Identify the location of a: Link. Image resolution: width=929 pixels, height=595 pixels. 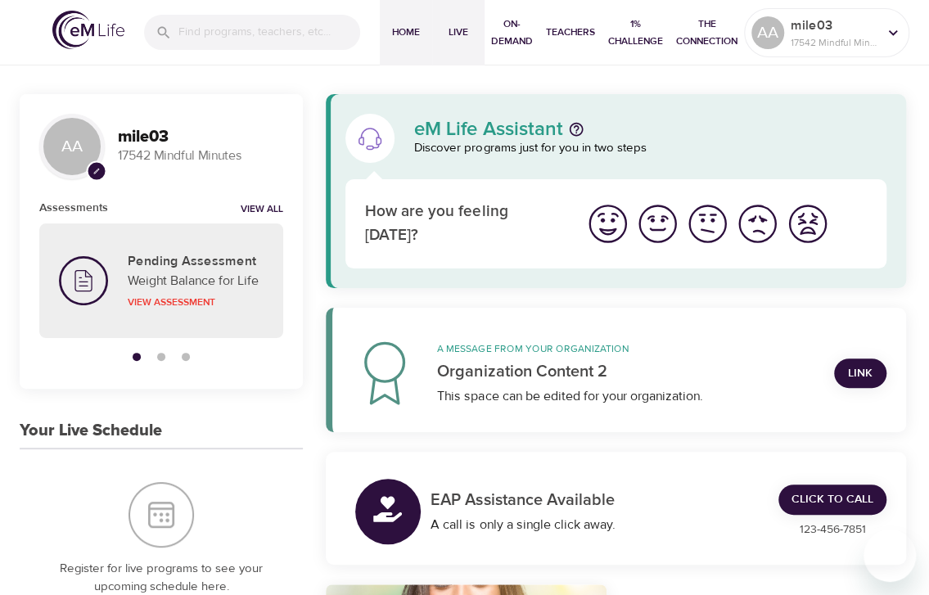
(860, 373).